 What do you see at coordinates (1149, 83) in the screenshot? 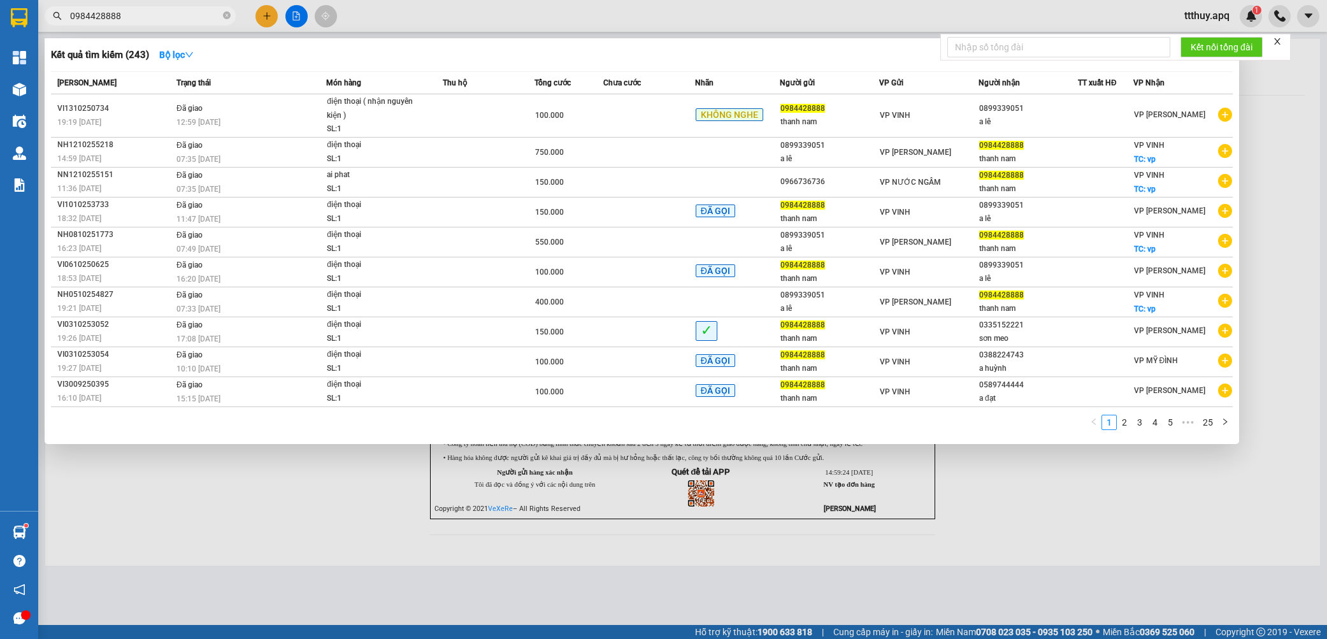
I see `span: VP Nhận` at bounding box center [1149, 83].